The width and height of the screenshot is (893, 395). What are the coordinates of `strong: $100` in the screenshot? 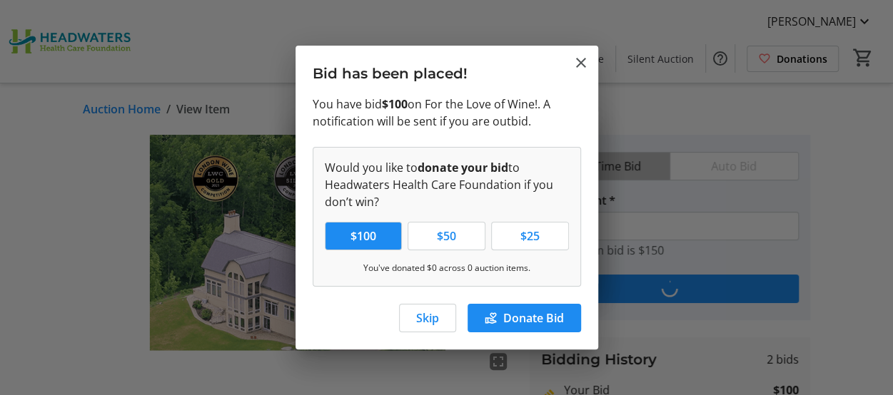 It's located at (395, 104).